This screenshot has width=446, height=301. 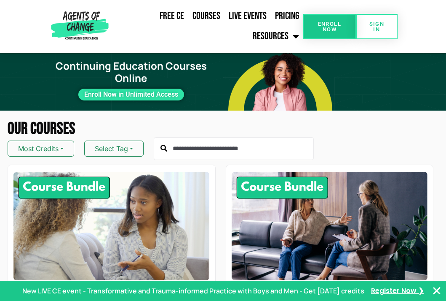 I want to click on a: Courses, so click(x=207, y=16).